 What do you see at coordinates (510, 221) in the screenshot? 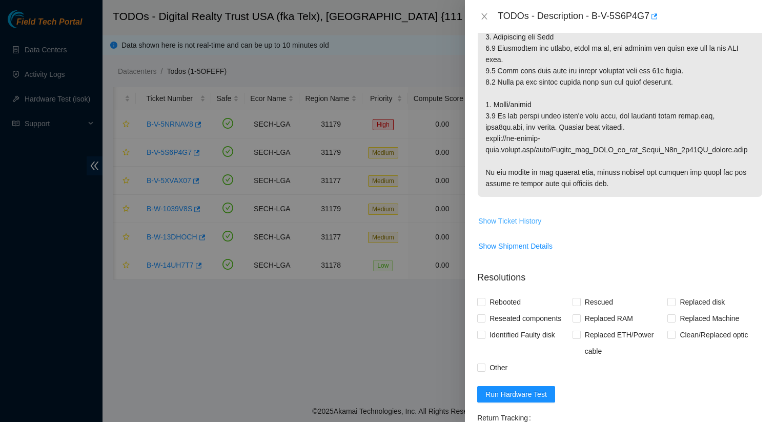
I see `span: Show Ticket History` at bounding box center [510, 221].